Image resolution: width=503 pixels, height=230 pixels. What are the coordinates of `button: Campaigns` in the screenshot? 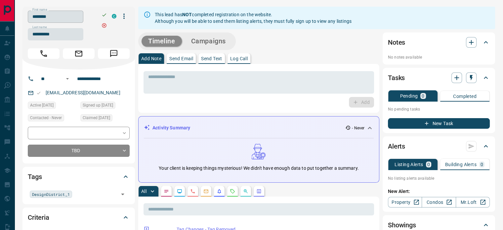 It's located at (208, 41).